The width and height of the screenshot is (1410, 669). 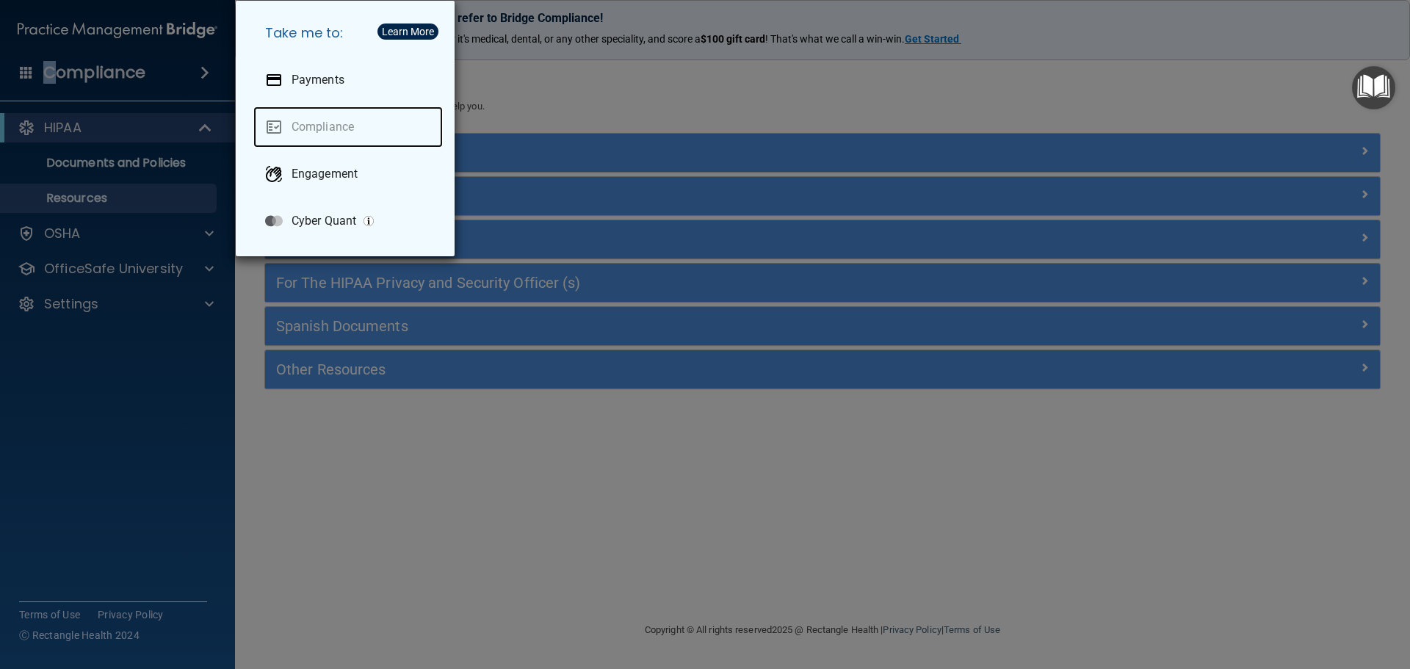 I want to click on button: Learn More, so click(x=408, y=32).